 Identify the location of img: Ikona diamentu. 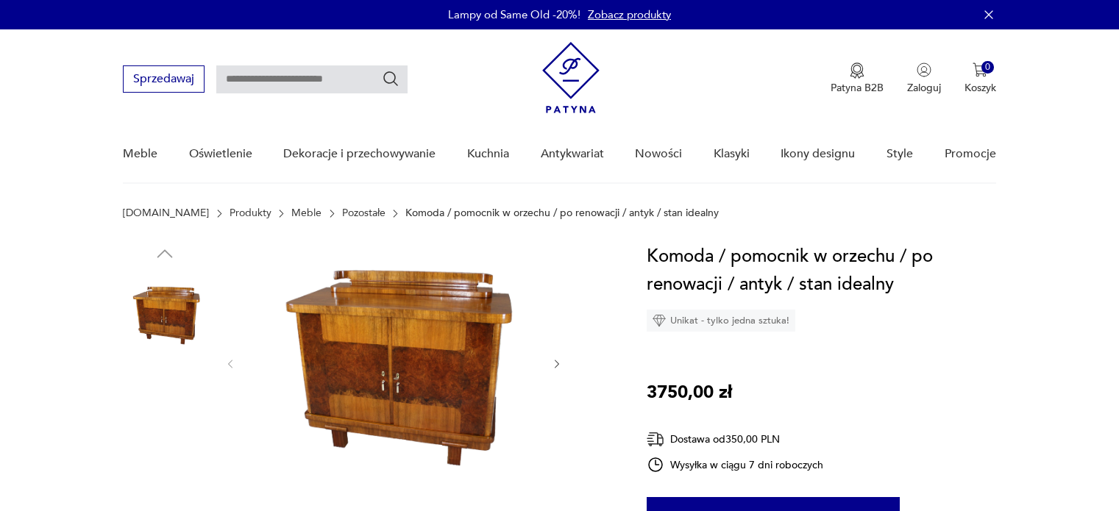
(659, 321).